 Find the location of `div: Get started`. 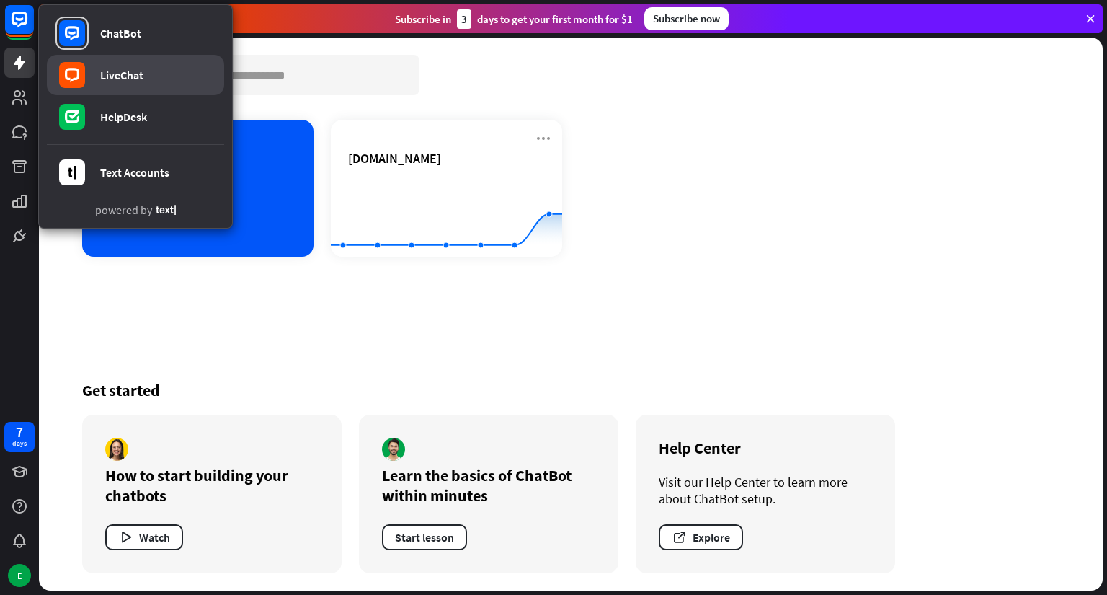

div: Get started is located at coordinates (571, 390).